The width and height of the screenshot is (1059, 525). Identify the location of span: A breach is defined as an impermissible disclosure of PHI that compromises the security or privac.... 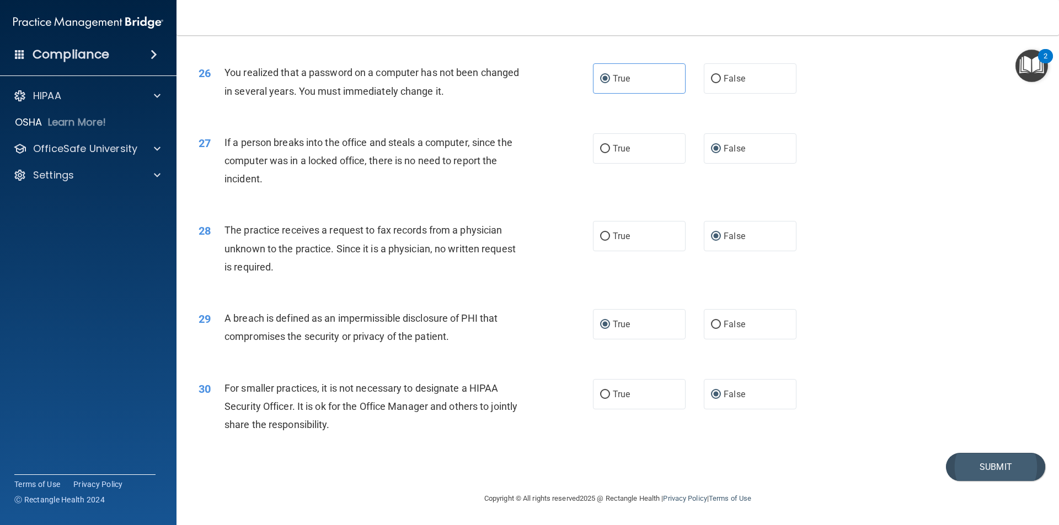
(361, 328).